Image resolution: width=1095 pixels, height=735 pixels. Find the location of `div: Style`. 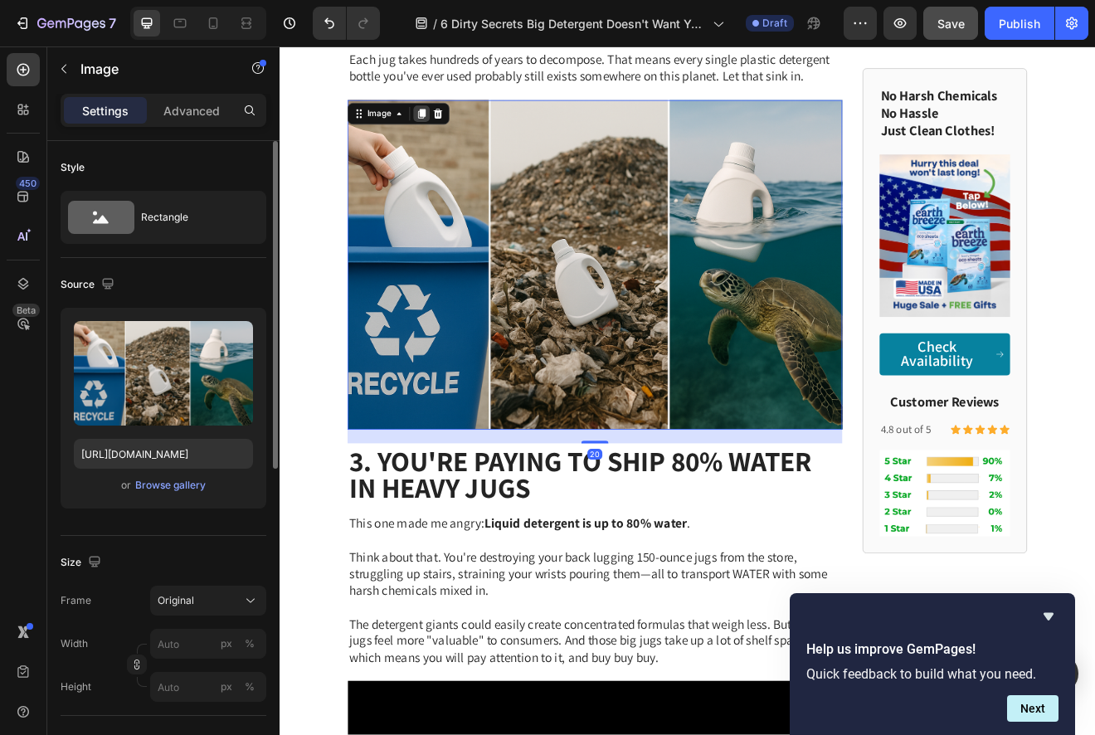

div: Style is located at coordinates (72, 168).